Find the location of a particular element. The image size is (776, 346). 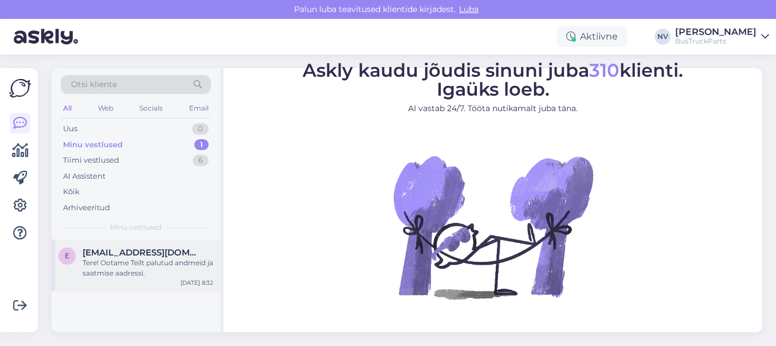

div: 1 is located at coordinates (201, 145).